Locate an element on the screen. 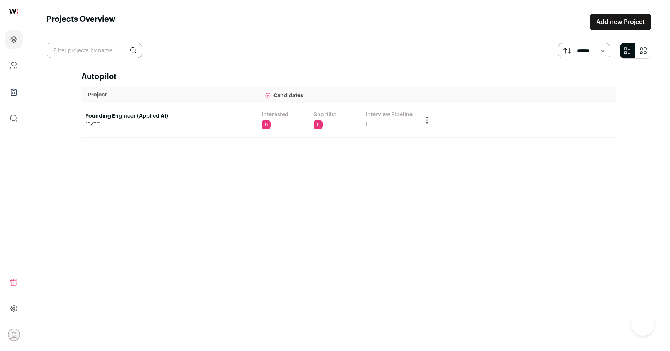 This screenshot has height=351, width=670. button: Project Actions is located at coordinates (427, 120).